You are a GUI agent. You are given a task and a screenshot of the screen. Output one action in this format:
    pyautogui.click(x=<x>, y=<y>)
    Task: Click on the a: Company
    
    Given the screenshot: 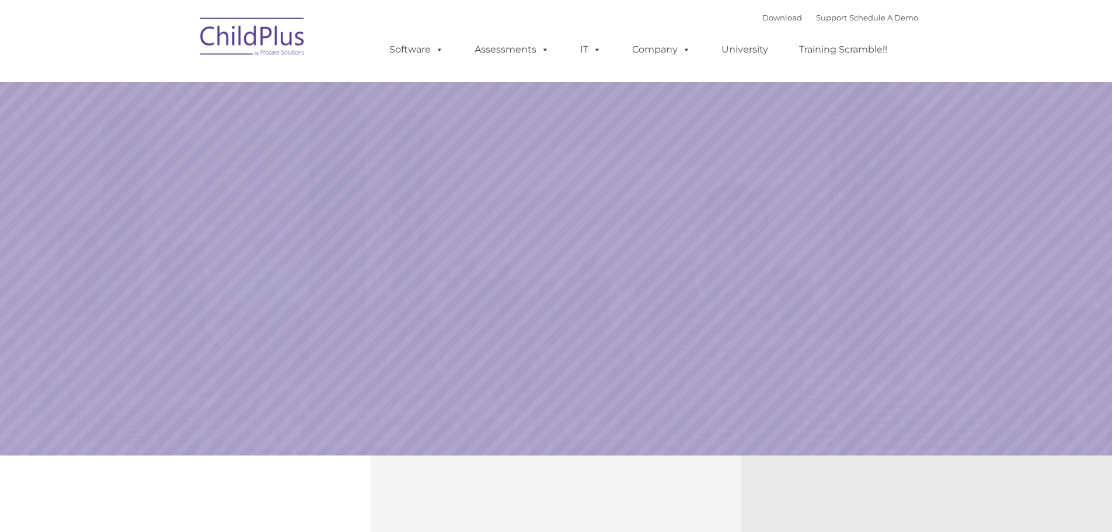 What is the action you would take?
    pyautogui.click(x=662, y=50)
    